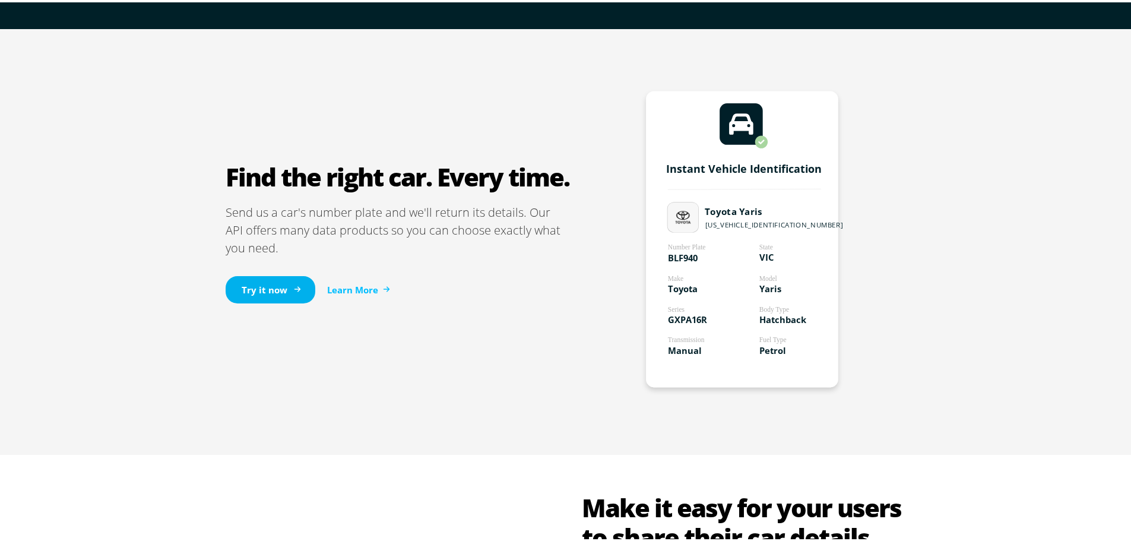  What do you see at coordinates (359, 287) in the screenshot?
I see `a: Learn More` at bounding box center [359, 287].